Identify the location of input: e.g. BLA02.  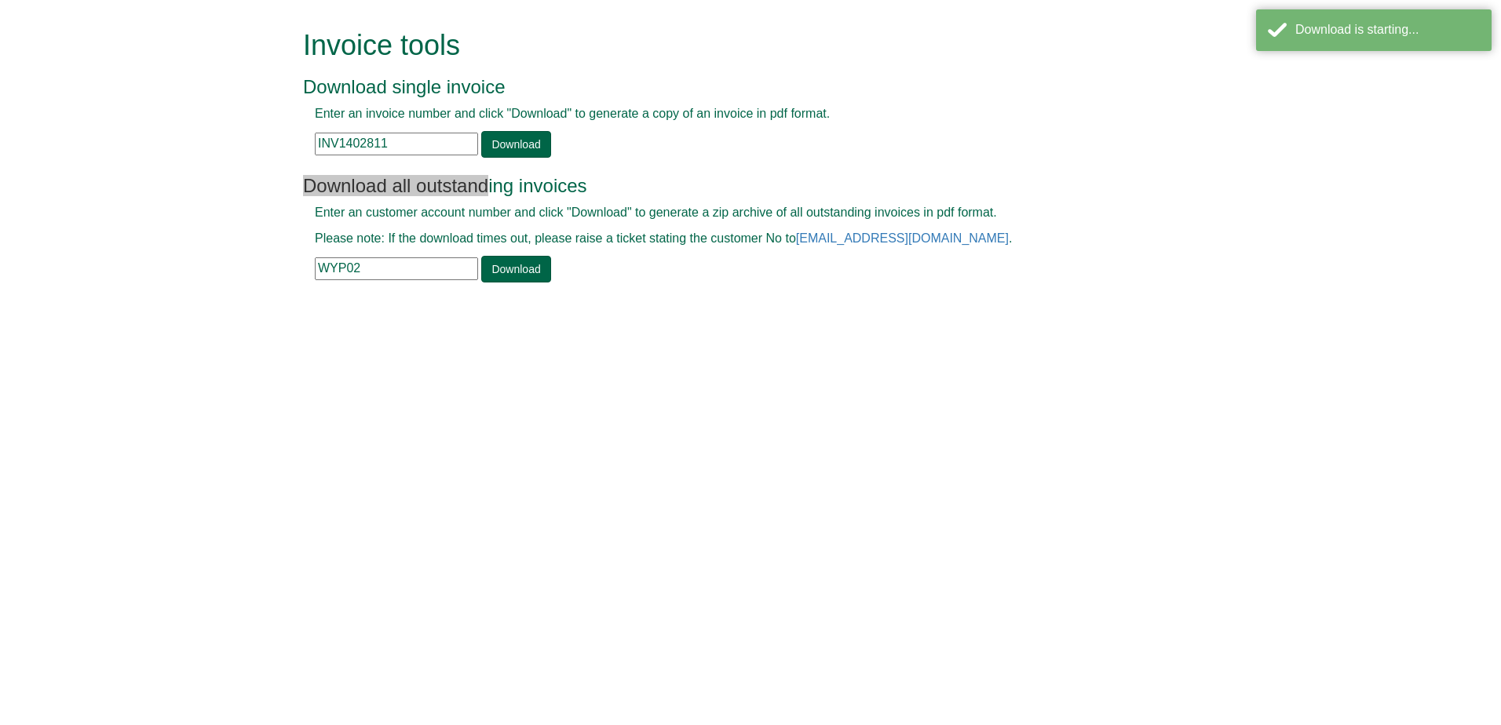
(396, 269).